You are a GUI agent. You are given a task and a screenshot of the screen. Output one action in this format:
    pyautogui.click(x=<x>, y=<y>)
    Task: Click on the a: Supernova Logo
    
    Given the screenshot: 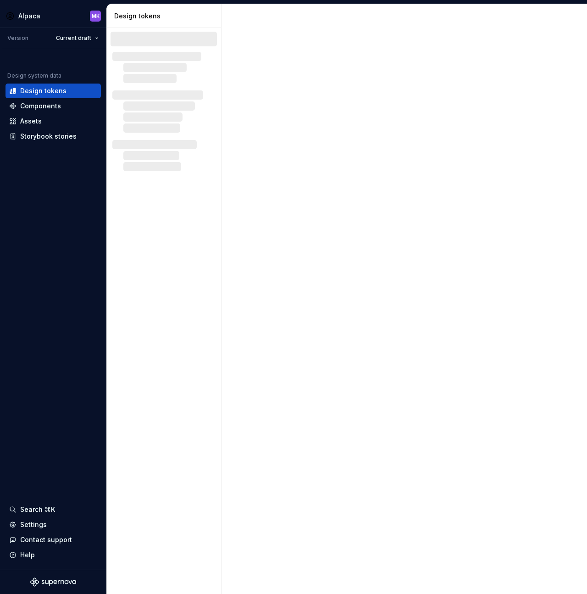 What is the action you would take?
    pyautogui.click(x=53, y=582)
    